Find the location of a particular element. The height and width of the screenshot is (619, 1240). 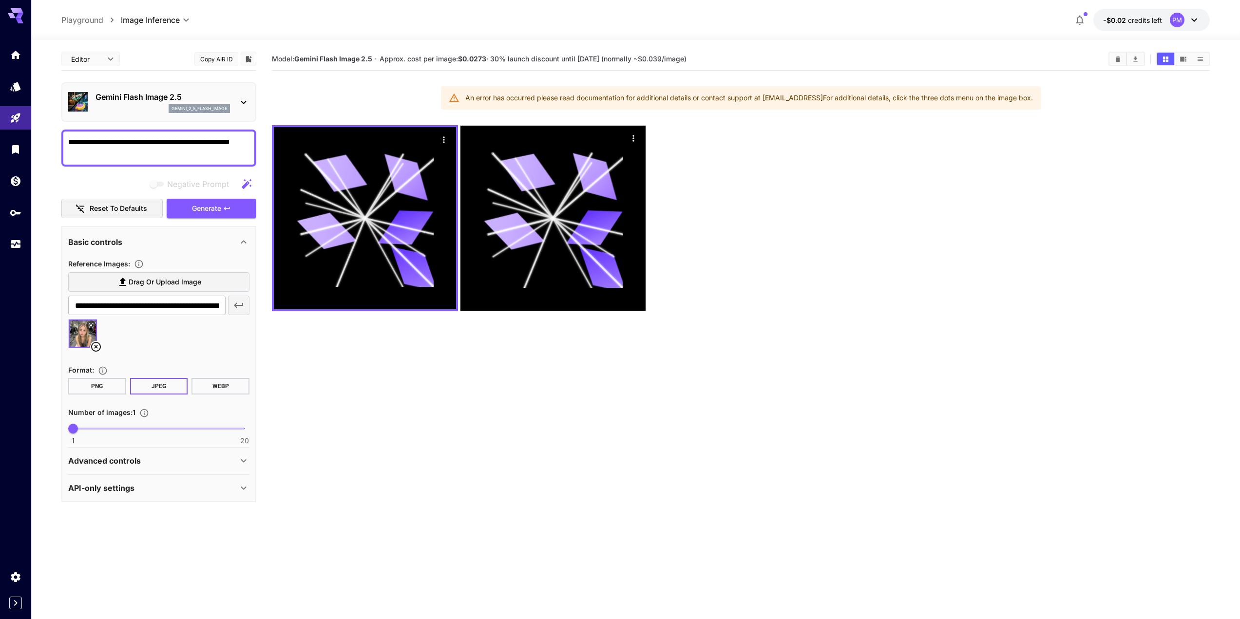

div: Playground is located at coordinates (16, 118).